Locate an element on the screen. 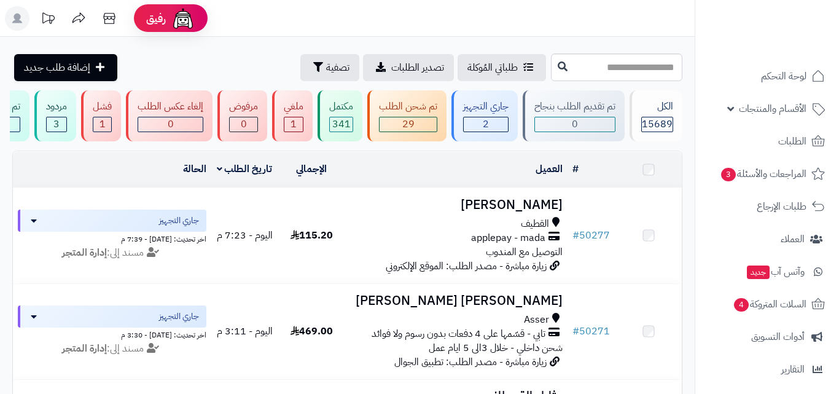  a: المراجعات والأسئلة3 is located at coordinates (767, 174).